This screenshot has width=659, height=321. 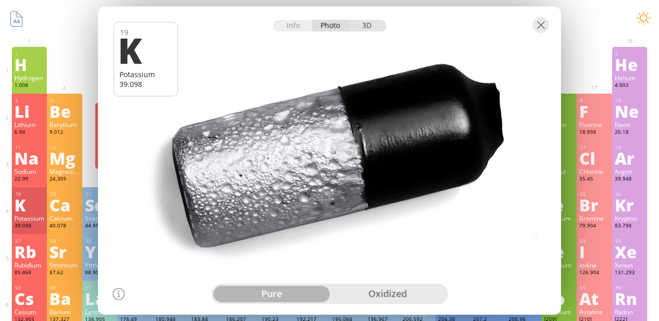 I want to click on div: Info, so click(x=292, y=25).